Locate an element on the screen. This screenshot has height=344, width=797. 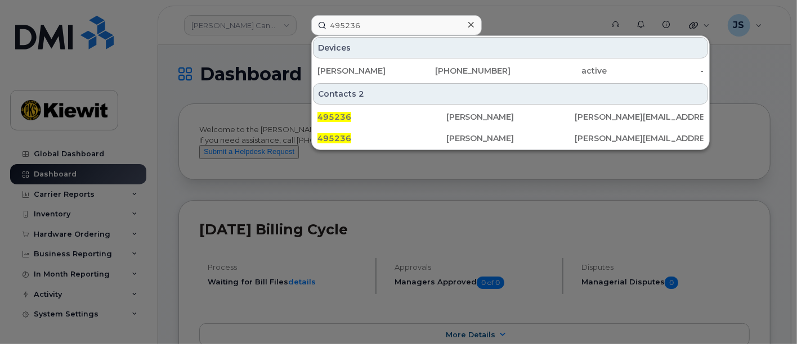
div: active is located at coordinates (559, 71).